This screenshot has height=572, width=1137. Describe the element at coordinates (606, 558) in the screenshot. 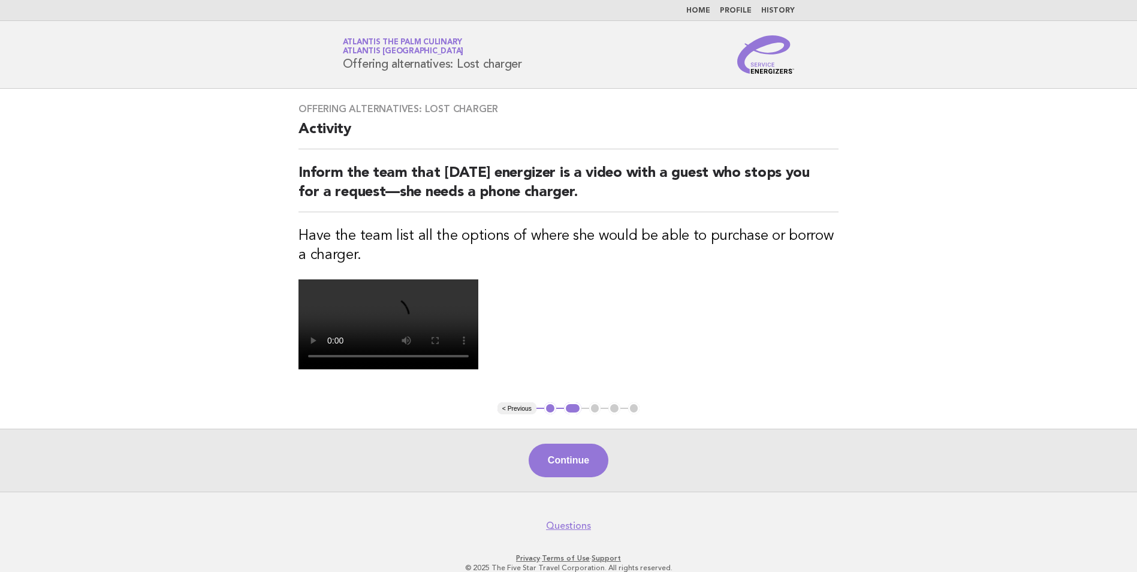

I see `a: Support` at that location.